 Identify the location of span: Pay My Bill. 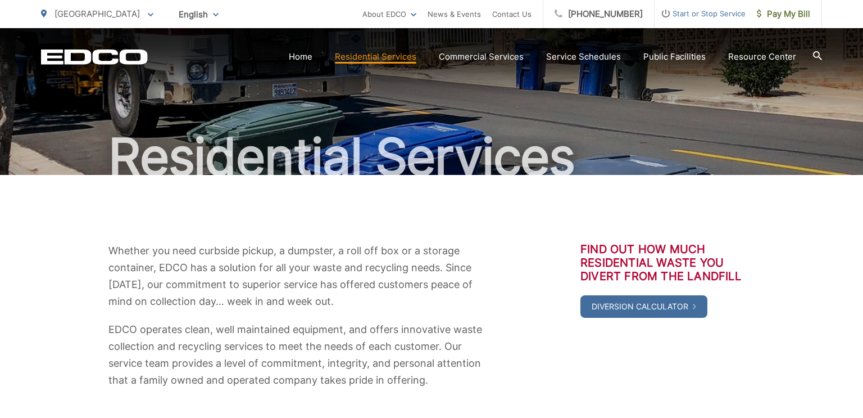
(784, 14).